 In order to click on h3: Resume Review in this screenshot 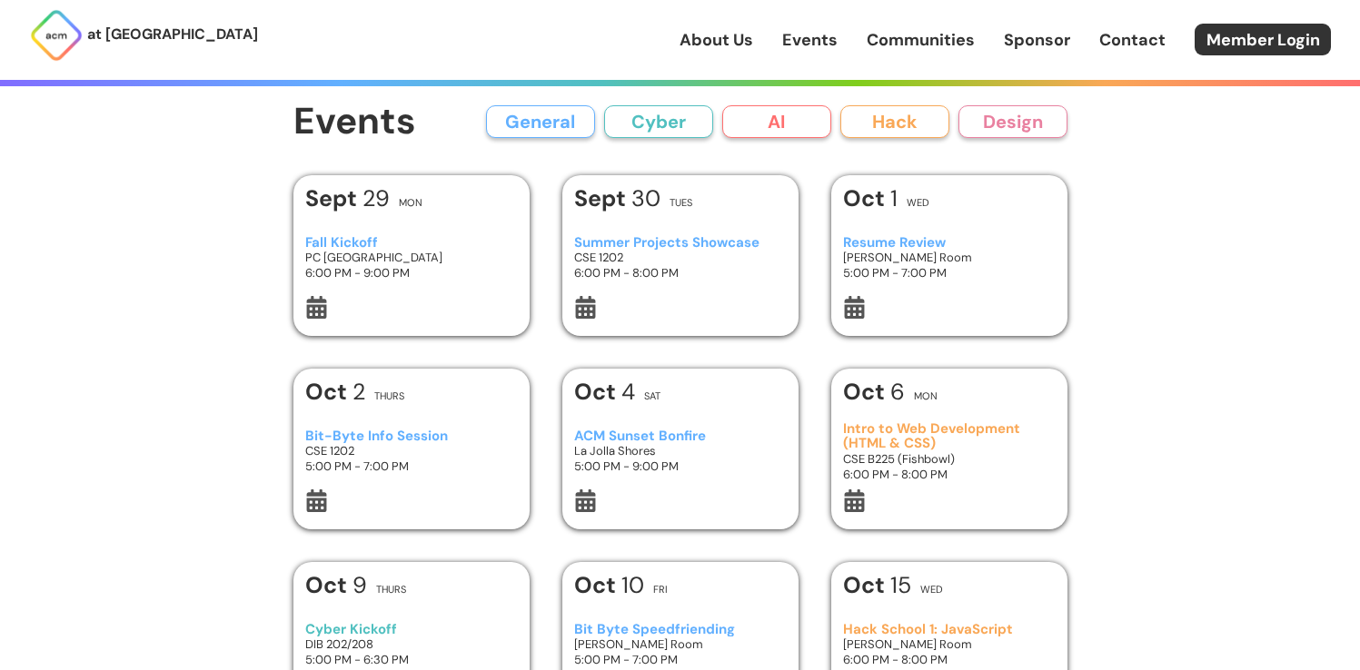, I will do `click(948, 242)`.